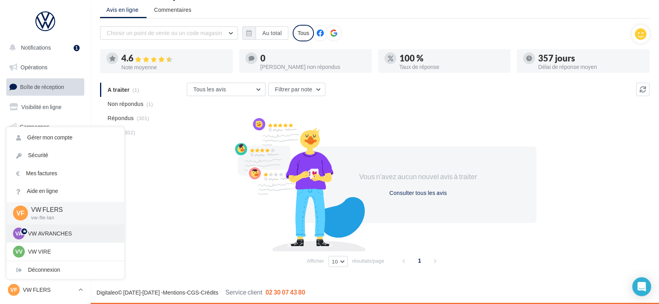 The height and width of the screenshot is (304, 659). Describe the element at coordinates (174, 292) in the screenshot. I see `a: Mentions` at that location.